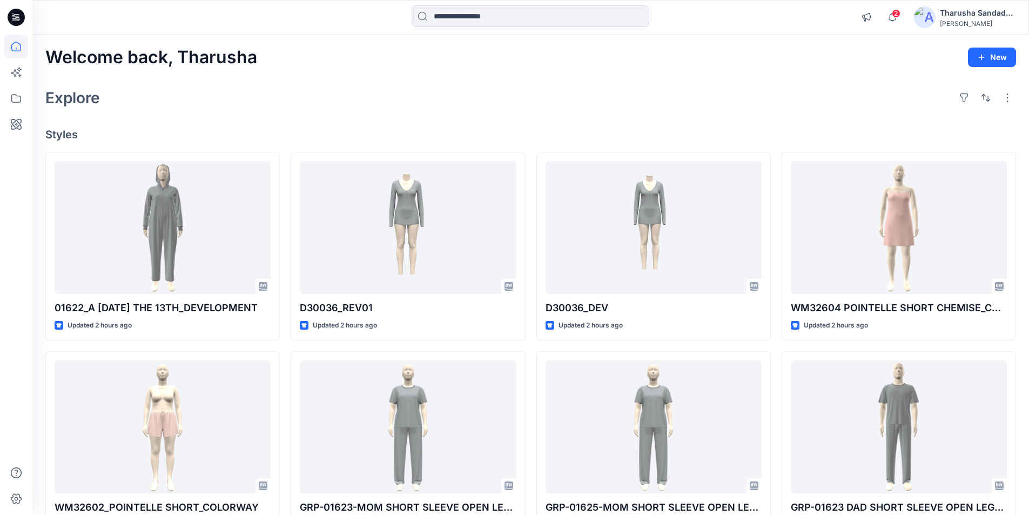  Describe the element at coordinates (654, 507) in the screenshot. I see `p: GRP-01625-MOM SHORT SLEEVE OPEN LEG_DEV` at that location.